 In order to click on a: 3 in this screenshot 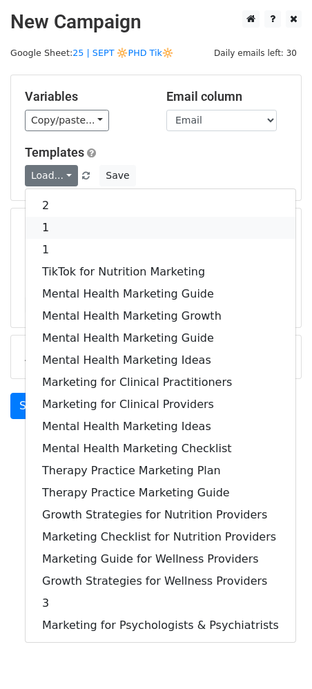, I will do `click(160, 604)`.